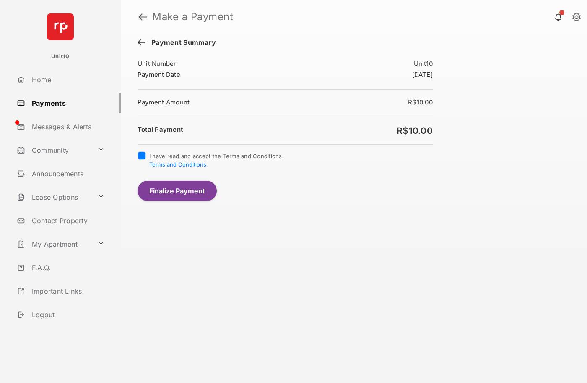 The height and width of the screenshot is (383, 587). Describe the element at coordinates (60, 27) in the screenshot. I see `img: svg+xml;base64,PHN2ZyB4bWxucz0iaHR0cDovL3d3dy53My5vcmcvMjAwMC9zdmciIHdpZHRoPSI2NCIgaGVpZ2h0PSI2NC...` at that location.